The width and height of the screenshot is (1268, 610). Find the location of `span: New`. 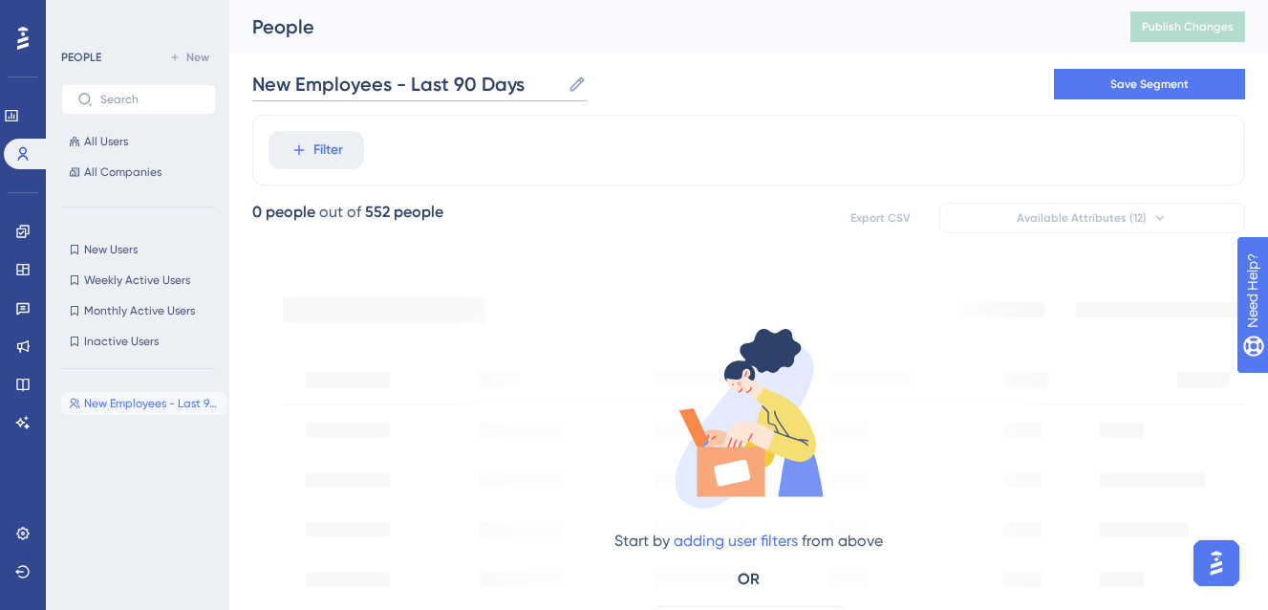

span: New is located at coordinates (198, 57).